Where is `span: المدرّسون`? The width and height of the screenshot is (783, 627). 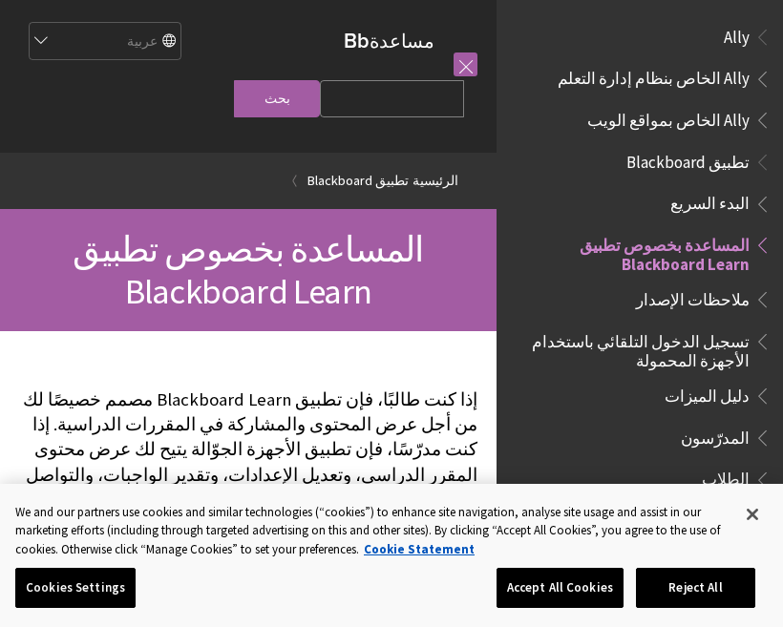
span: المدرّسون is located at coordinates (715, 435).